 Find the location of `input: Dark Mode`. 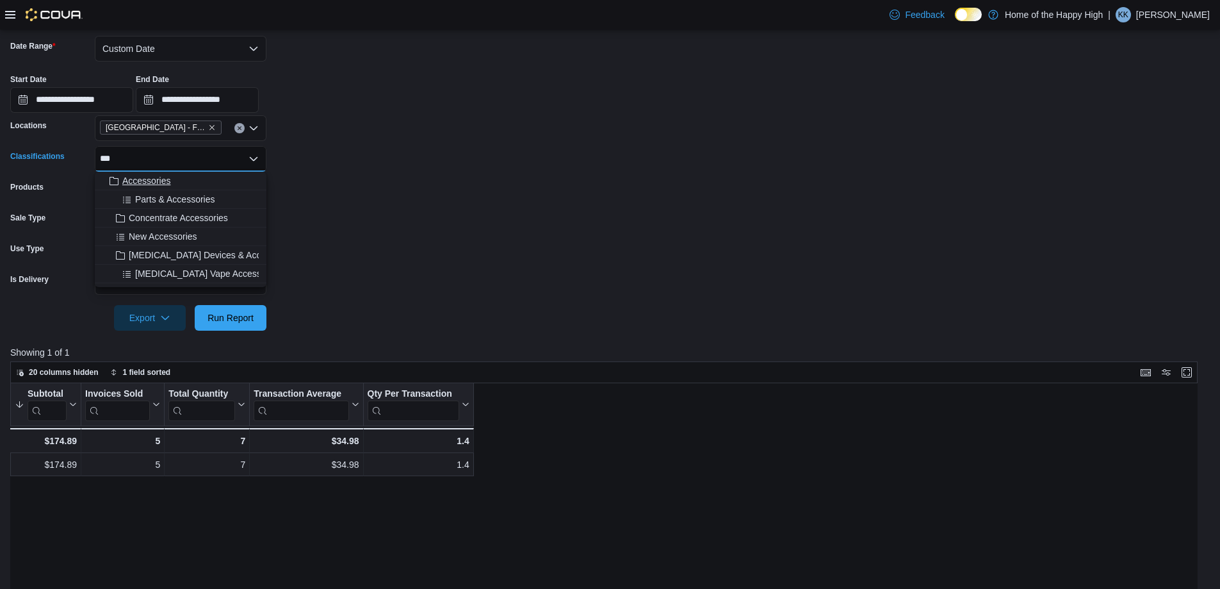

input: Dark Mode is located at coordinates (969, 14).